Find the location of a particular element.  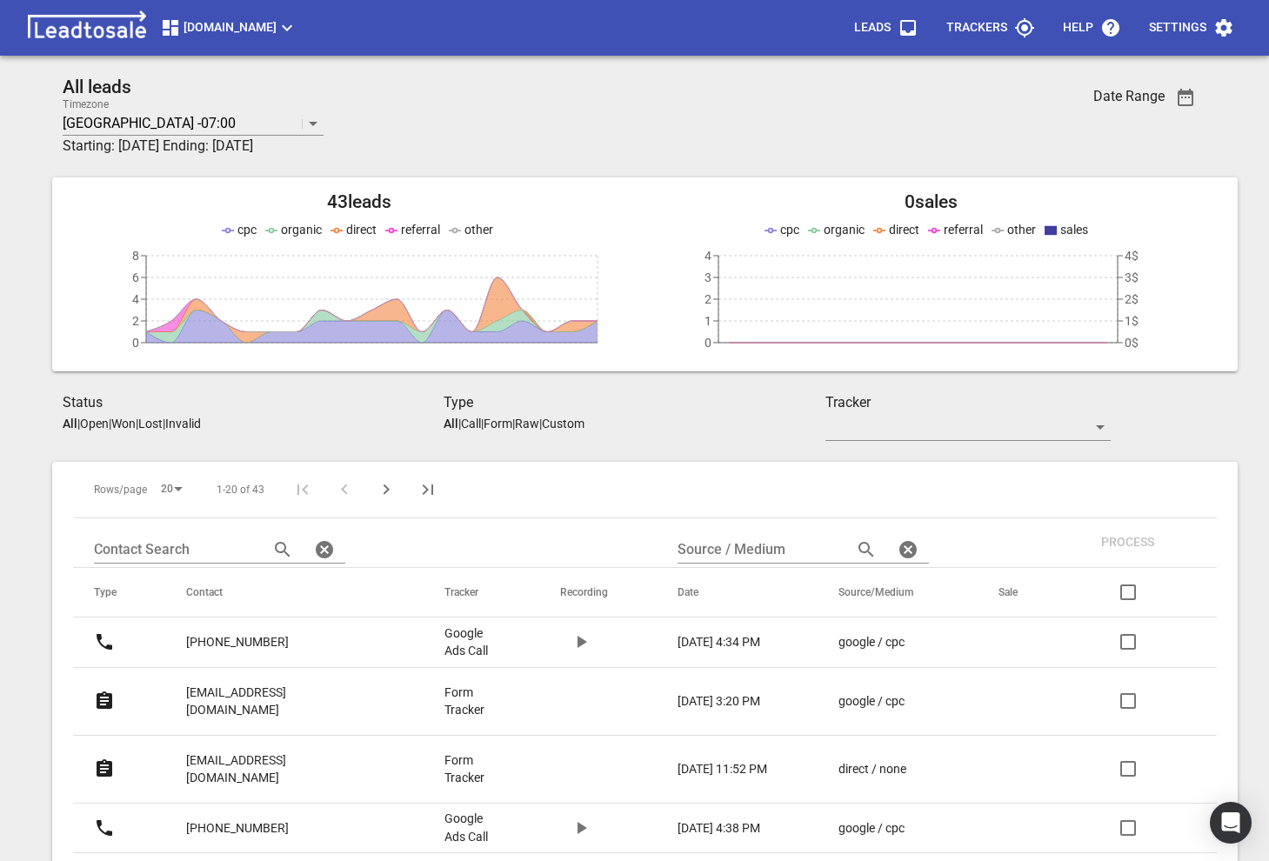

button: Last Page is located at coordinates (428, 490).